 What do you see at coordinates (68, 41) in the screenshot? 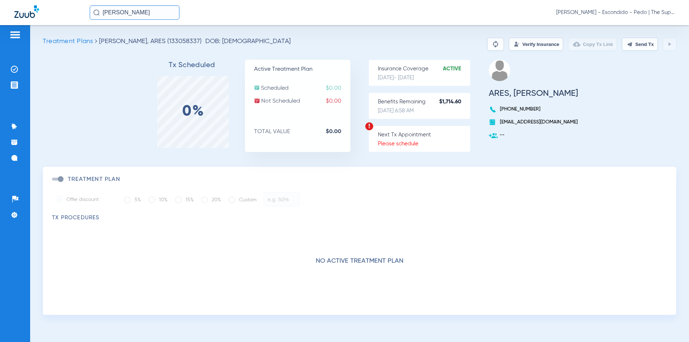
I see `span: Treatment Plans` at bounding box center [68, 41].